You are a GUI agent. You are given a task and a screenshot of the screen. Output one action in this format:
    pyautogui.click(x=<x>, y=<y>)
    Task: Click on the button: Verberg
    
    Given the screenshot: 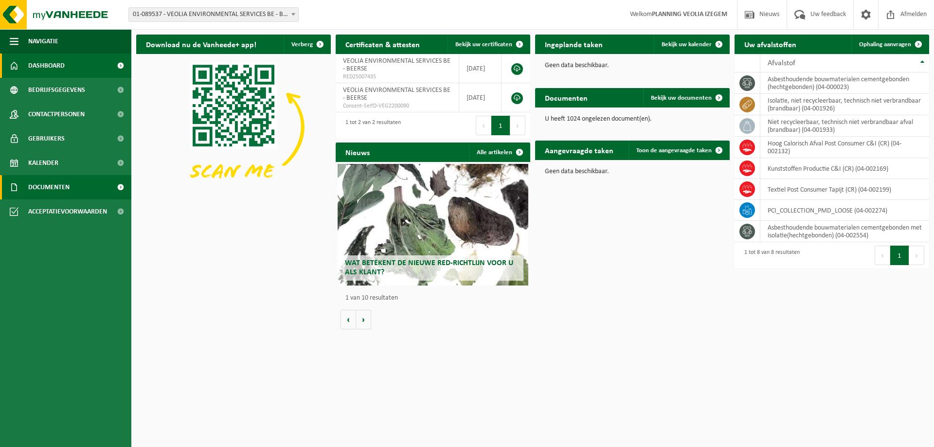 What is the action you would take?
    pyautogui.click(x=307, y=44)
    